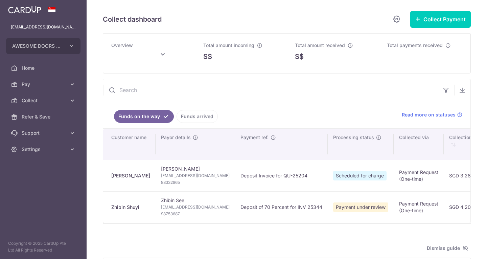 Image resolution: width=487 pixels, height=259 pixels. I want to click on span: Collect, so click(44, 100).